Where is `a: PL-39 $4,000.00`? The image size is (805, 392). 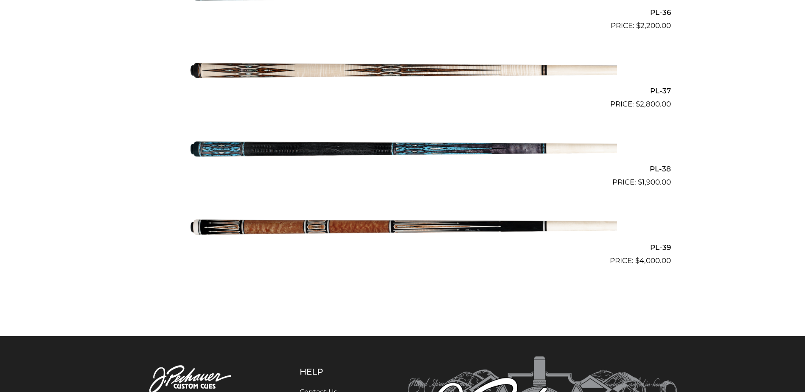
a: PL-39 $4,000.00 is located at coordinates (403, 229).